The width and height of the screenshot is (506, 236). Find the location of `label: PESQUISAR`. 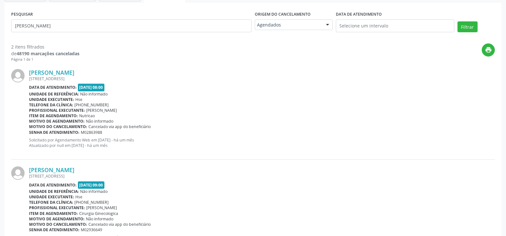

label: PESQUISAR is located at coordinates (22, 14).